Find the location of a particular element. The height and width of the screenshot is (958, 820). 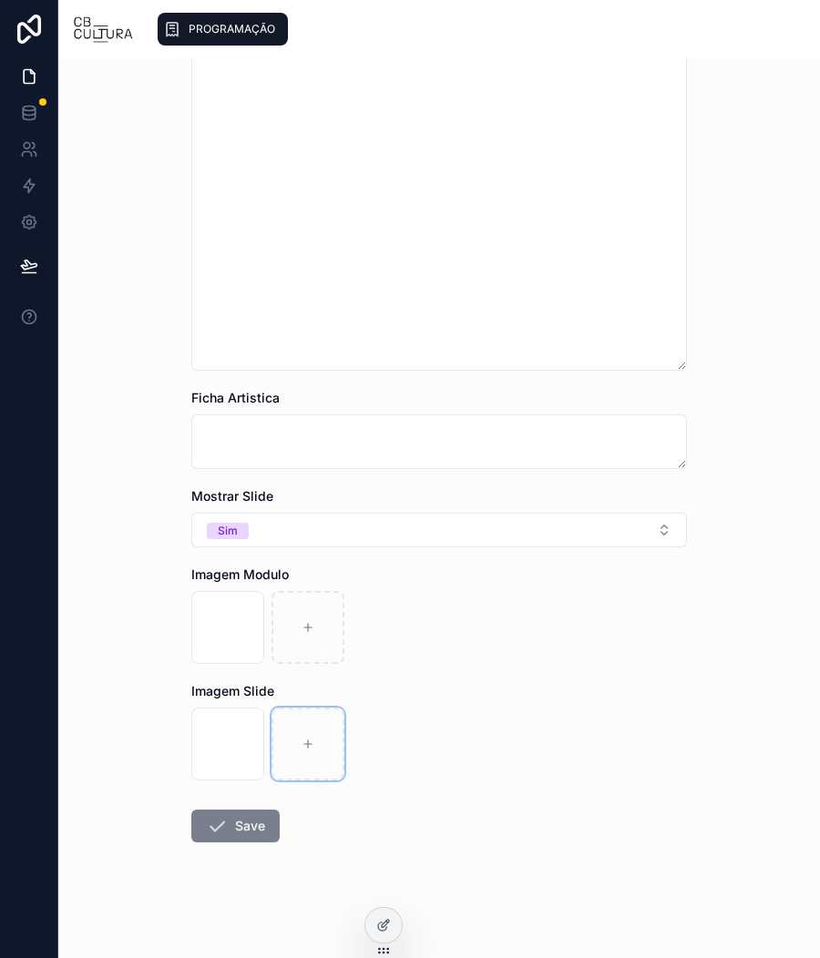

div: scrollable content is located at coordinates (476, 29).